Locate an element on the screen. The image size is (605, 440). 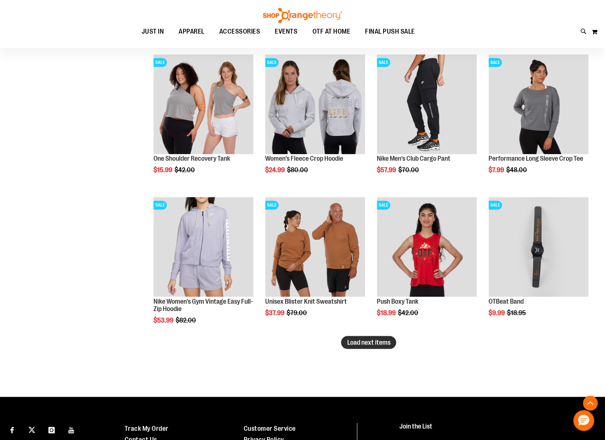
h4: Join the List is located at coordinates (494, 429).